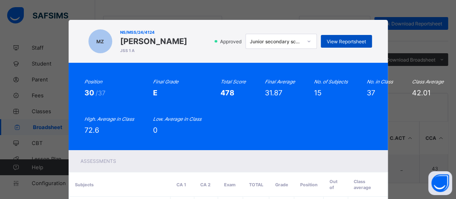  Describe the element at coordinates (274, 92) in the screenshot. I see `span: 31.87` at that location.